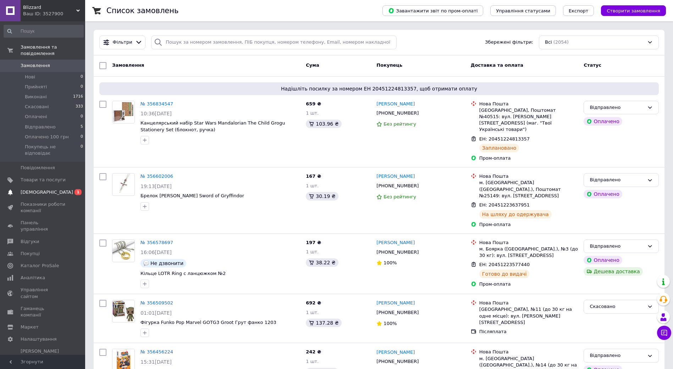 The width and height of the screenshot is (673, 369). I want to click on button: Створити замовлення, so click(634, 11).